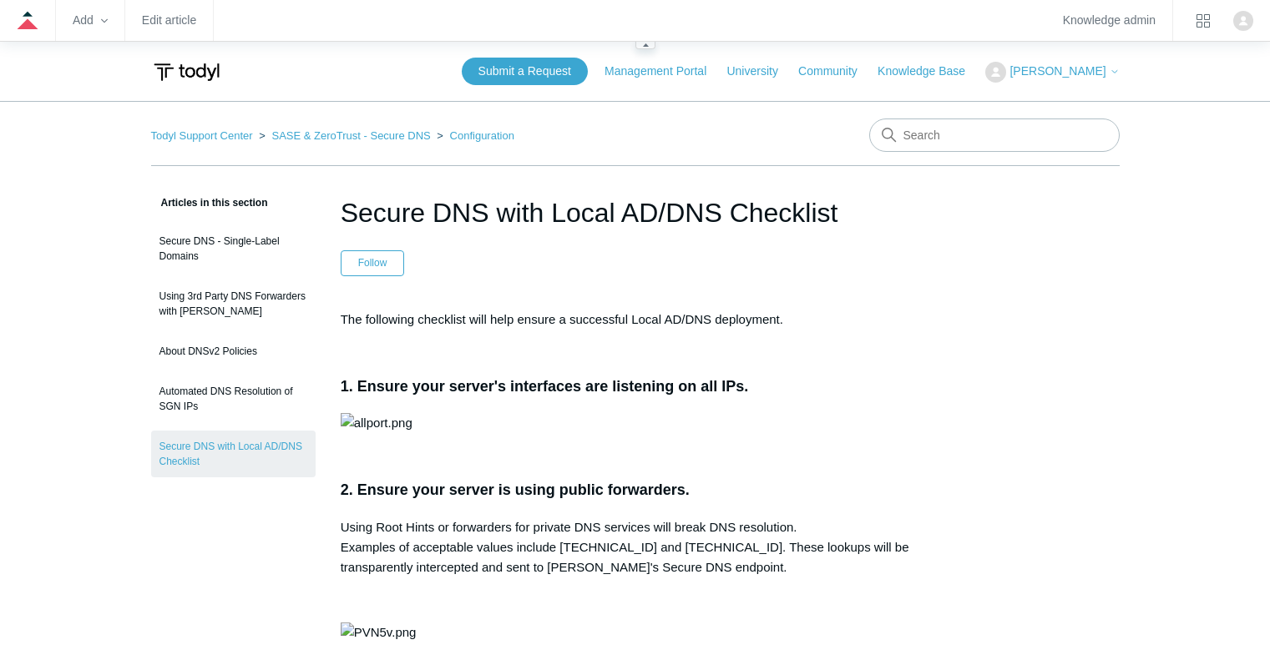 The image size is (1270, 660). I want to click on img: PVN5v.png, so click(378, 633).